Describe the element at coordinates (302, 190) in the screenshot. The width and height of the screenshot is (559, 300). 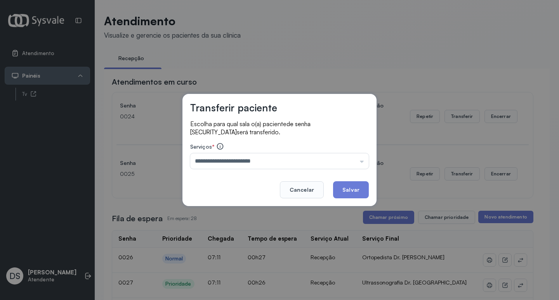
I see `button: Cancelar` at that location.